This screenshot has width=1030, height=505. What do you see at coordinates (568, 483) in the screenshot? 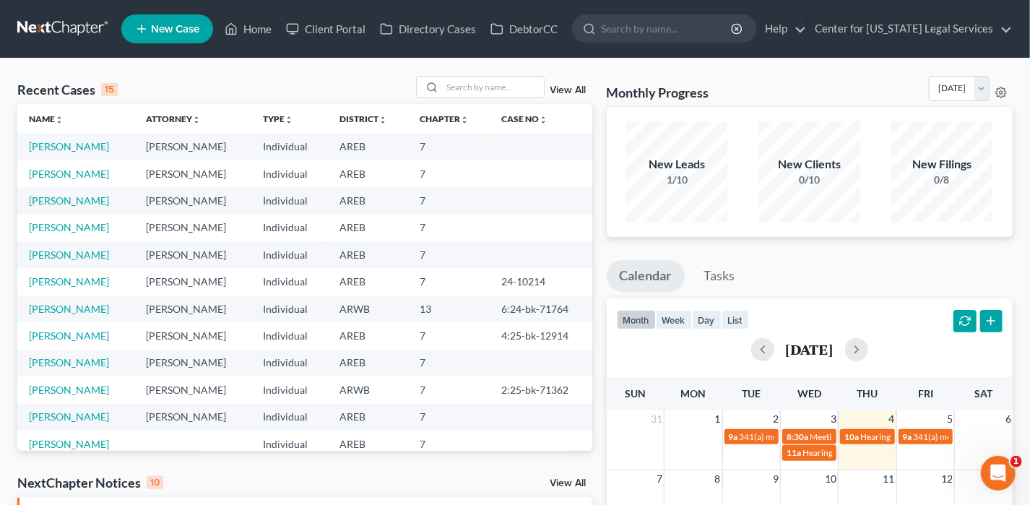
I see `a: View All` at bounding box center [568, 483].